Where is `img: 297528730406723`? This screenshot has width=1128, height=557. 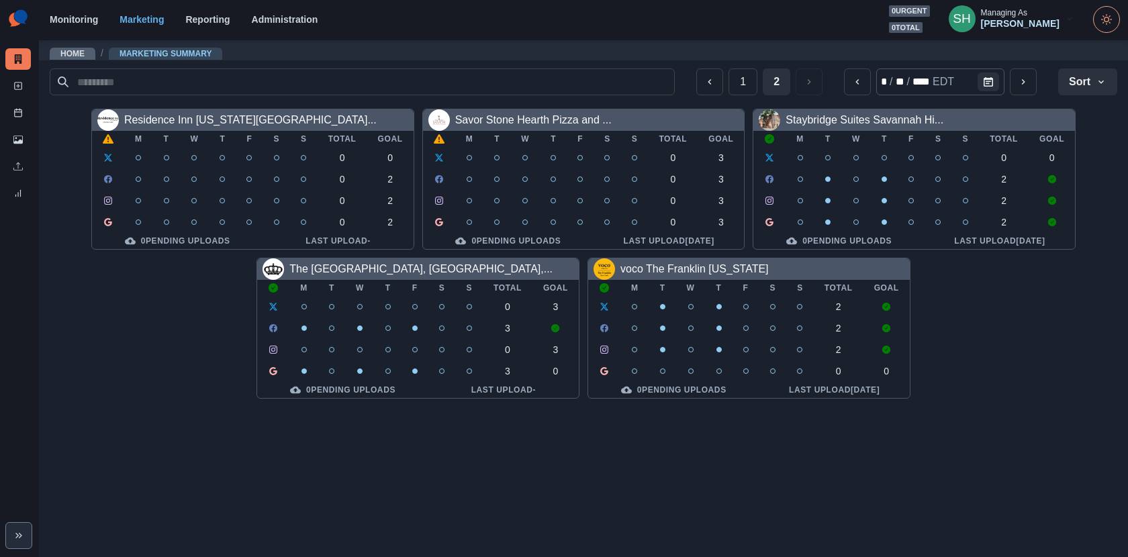 img: 297528730406723 is located at coordinates (108, 120).